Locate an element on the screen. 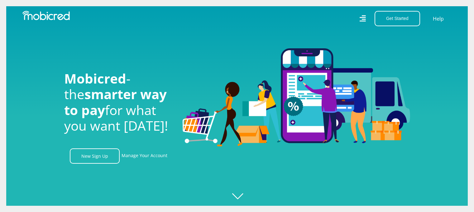 The width and height of the screenshot is (474, 212). a: Manage Your Account is located at coordinates (144, 156).